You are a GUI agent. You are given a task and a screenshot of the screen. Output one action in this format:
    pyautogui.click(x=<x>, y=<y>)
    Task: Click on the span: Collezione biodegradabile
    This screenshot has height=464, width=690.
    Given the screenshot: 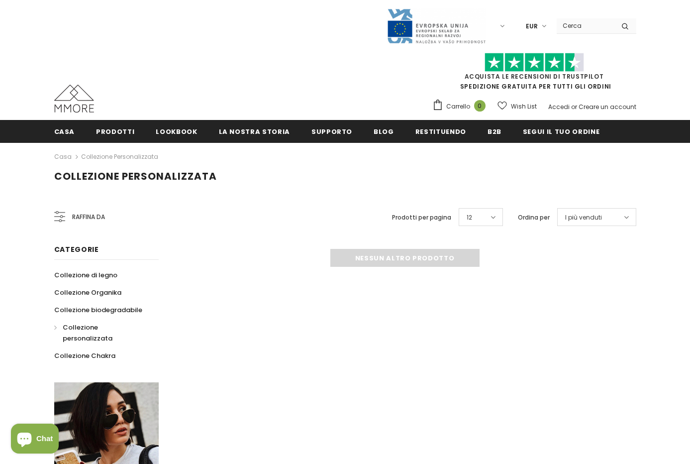 What is the action you would take?
    pyautogui.click(x=98, y=310)
    